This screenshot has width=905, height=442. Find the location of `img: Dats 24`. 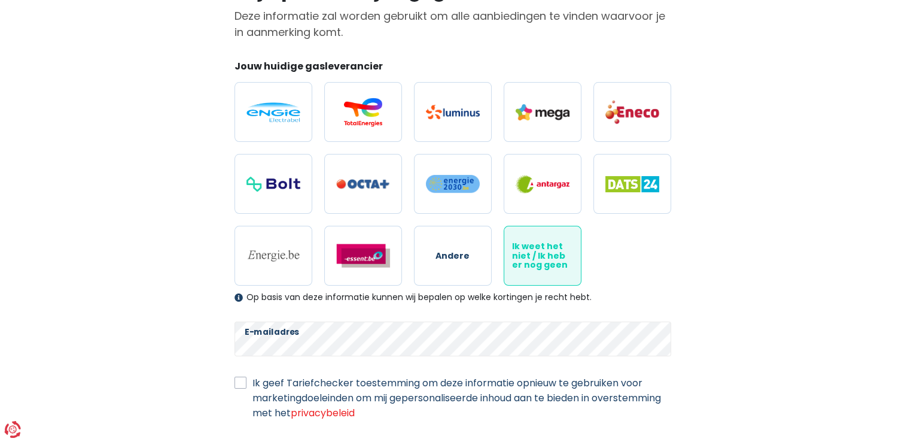

img: Dats 24 is located at coordinates (632, 184).